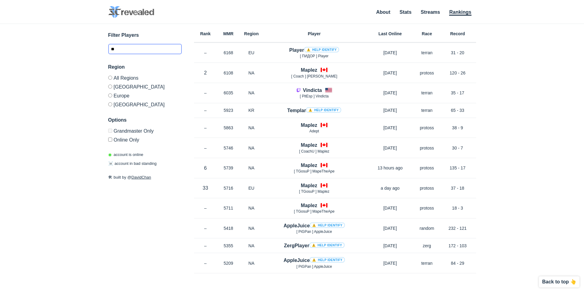 Image resolution: width=584 pixels, height=292 pixels. Describe the element at coordinates (110, 131) in the screenshot. I see `input: Grandmaster Only` at that location.